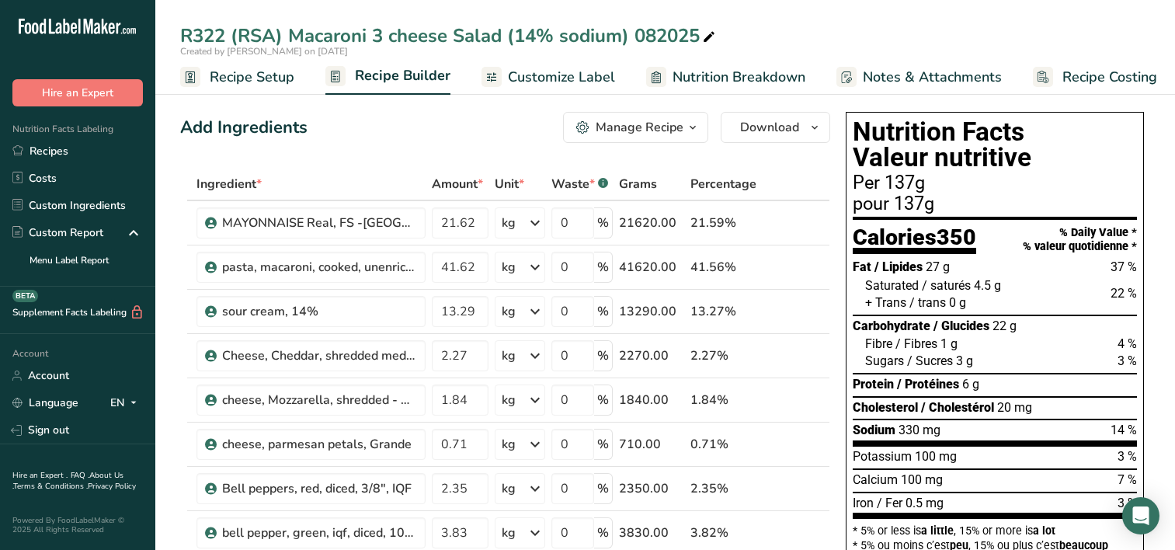 The height and width of the screenshot is (550, 1175). What do you see at coordinates (652, 489) in the screenshot?
I see `div: 2350.00` at bounding box center [652, 489].